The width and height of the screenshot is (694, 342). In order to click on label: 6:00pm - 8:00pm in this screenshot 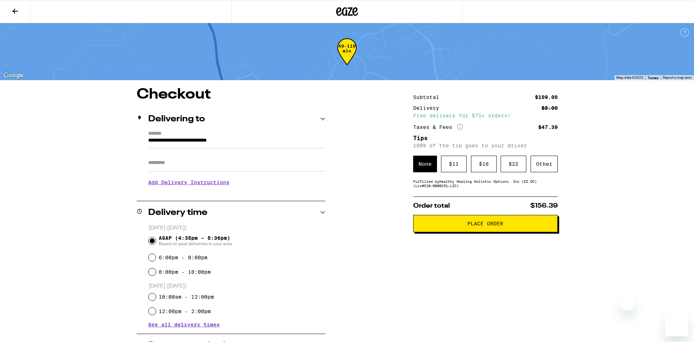, I will do `click(183, 258)`.